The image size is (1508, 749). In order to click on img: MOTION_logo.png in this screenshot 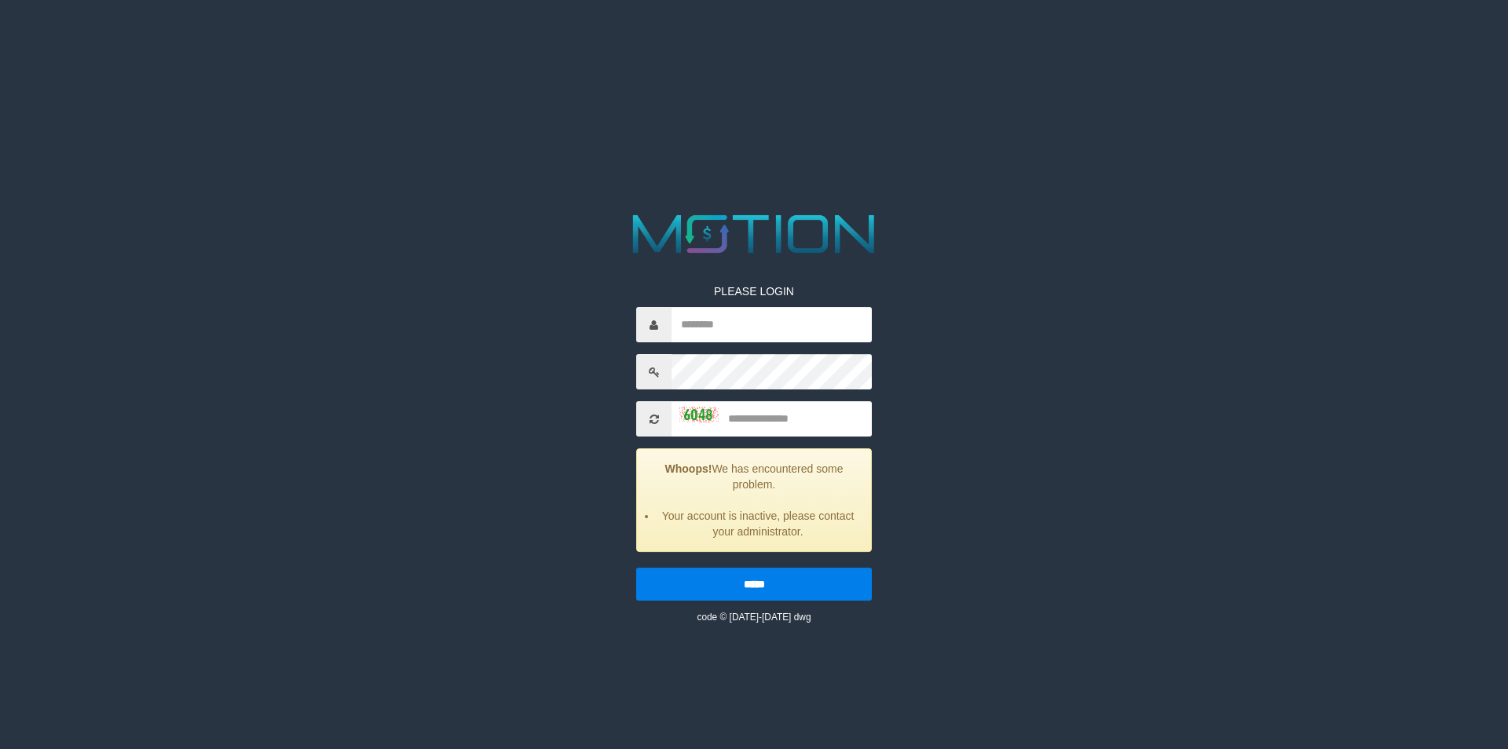, I will do `click(754, 234)`.